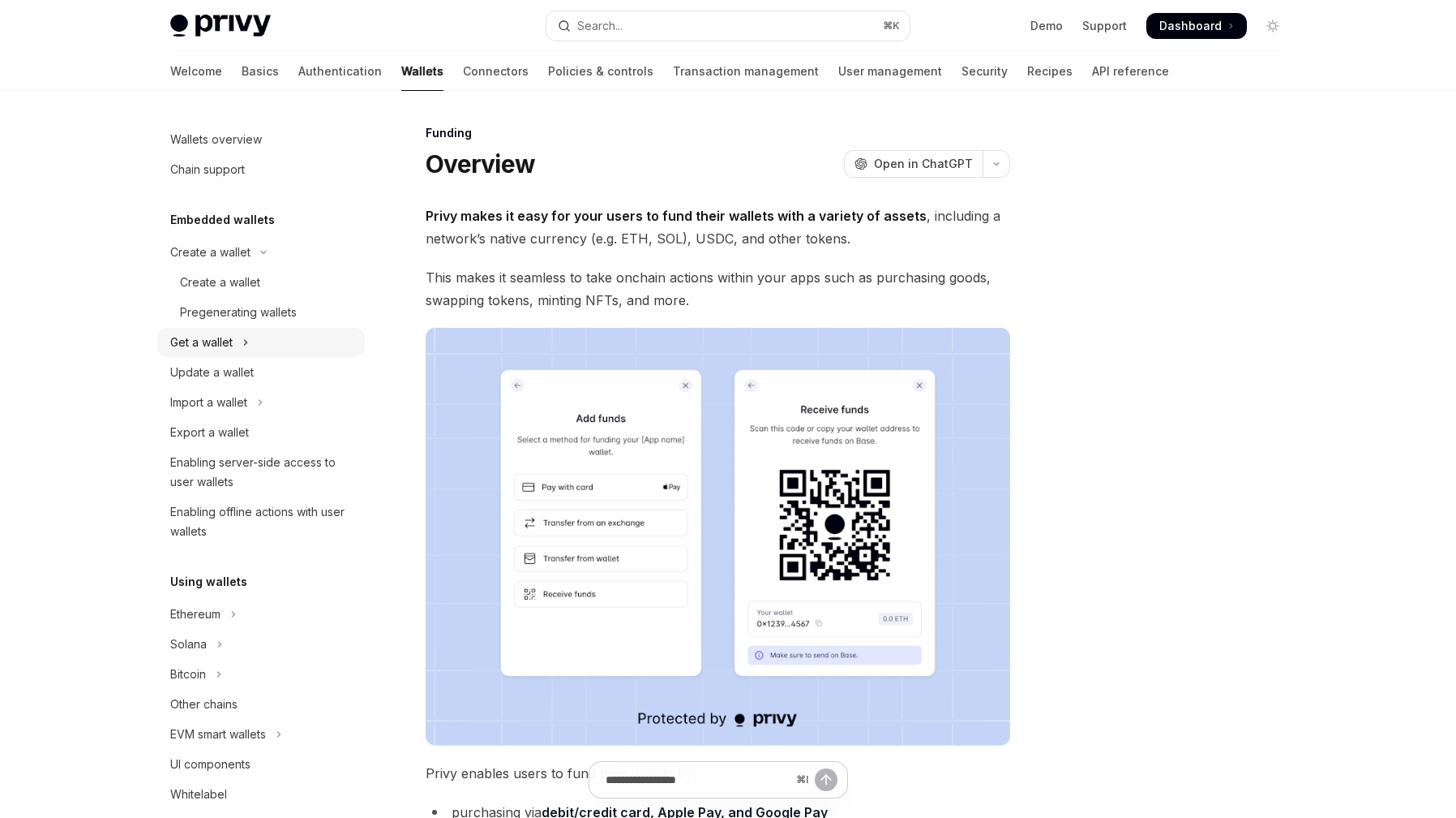 Image resolution: width=1456 pixels, height=818 pixels. Describe the element at coordinates (261, 283) in the screenshot. I see `a: Create a wallet` at that location.